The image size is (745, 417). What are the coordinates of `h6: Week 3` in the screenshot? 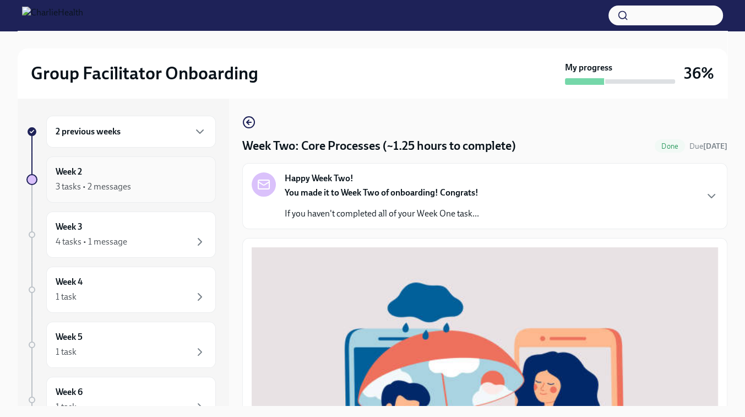 It's located at (69, 227).